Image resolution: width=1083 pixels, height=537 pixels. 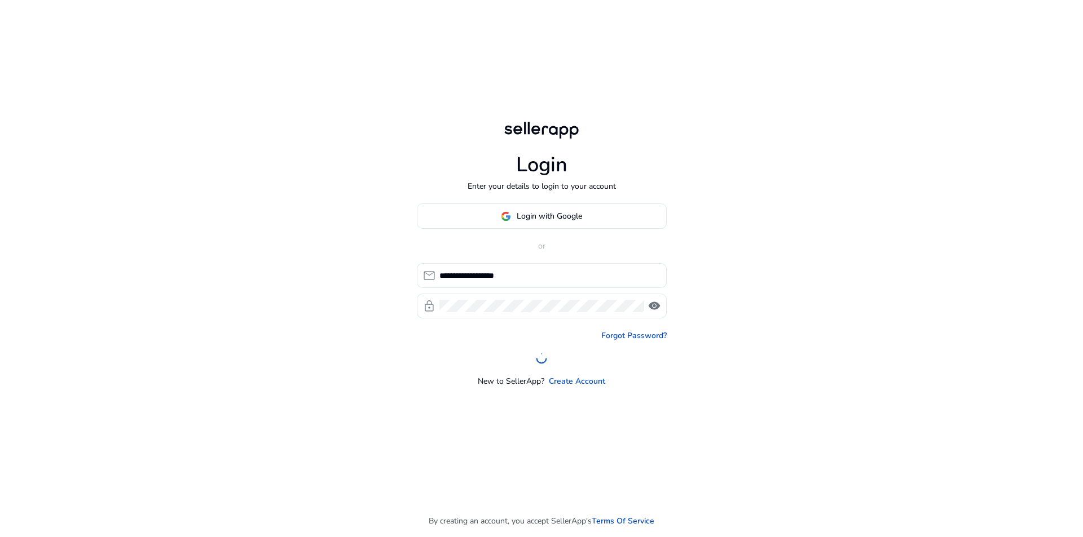 What do you see at coordinates (541, 216) in the screenshot?
I see `button: Login with Google` at bounding box center [541, 216].